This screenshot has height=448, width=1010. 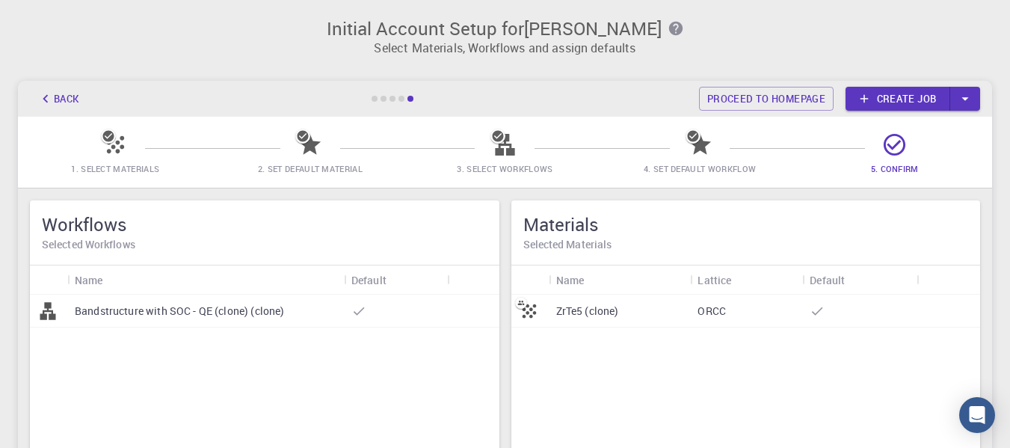 I want to click on span: 2. Set Default Material, so click(x=310, y=168).